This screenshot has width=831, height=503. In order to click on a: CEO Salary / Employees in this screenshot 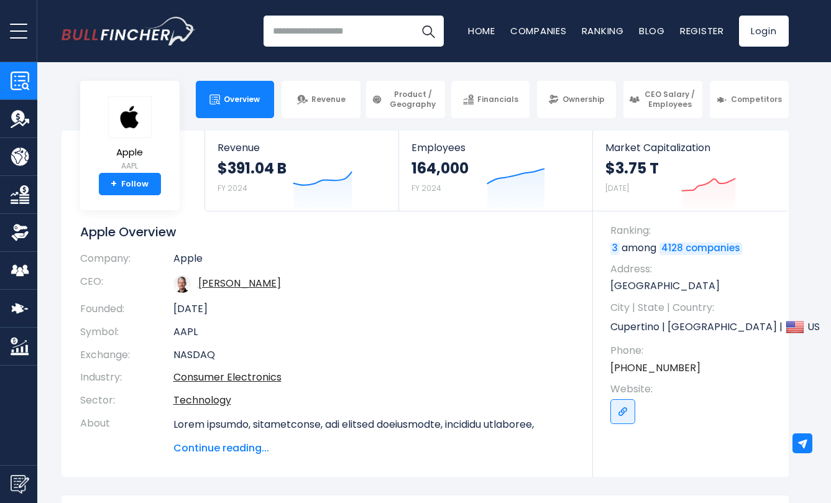, I will do `click(662, 99)`.